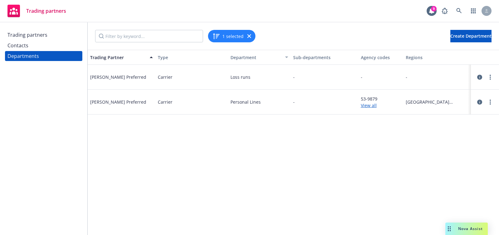 The image size is (499, 235). I want to click on span: Personal Lines, so click(259, 102).